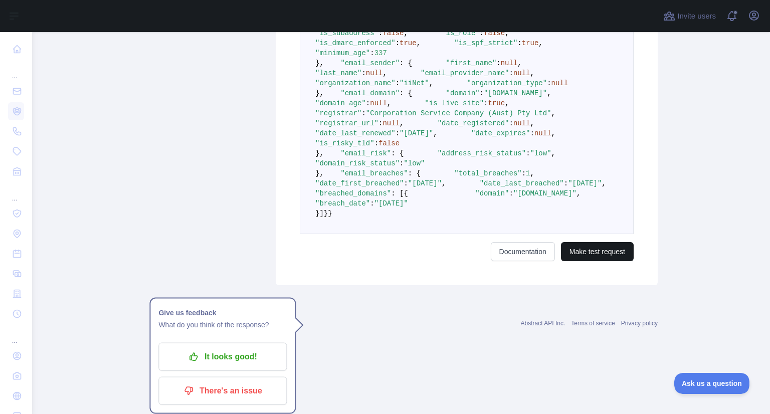 The width and height of the screenshot is (770, 414). Describe the element at coordinates (528, 173) in the screenshot. I see `span: 1` at that location.